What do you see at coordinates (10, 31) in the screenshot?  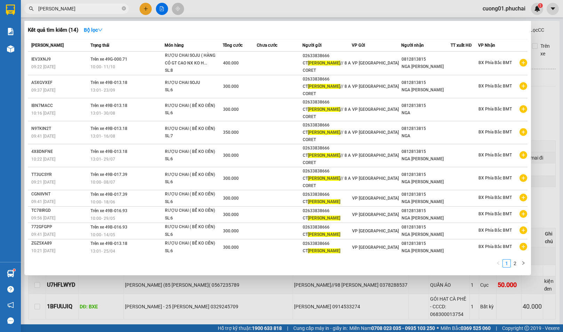 I see `img: solution-icon` at bounding box center [10, 31].